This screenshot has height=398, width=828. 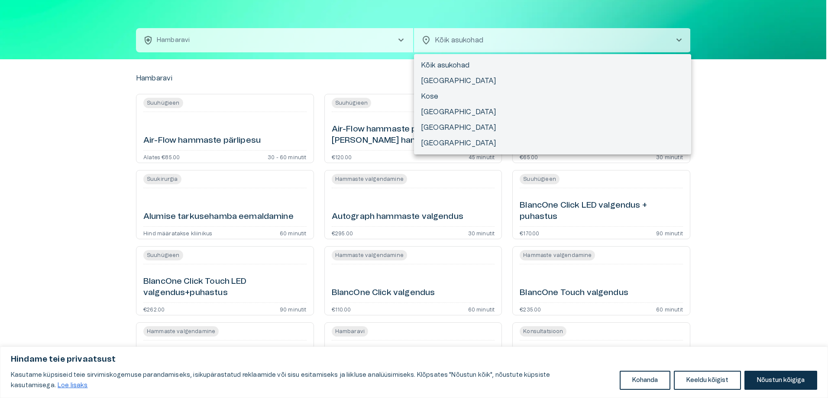 What do you see at coordinates (553, 97) in the screenshot?
I see `li: Kose` at bounding box center [553, 97].